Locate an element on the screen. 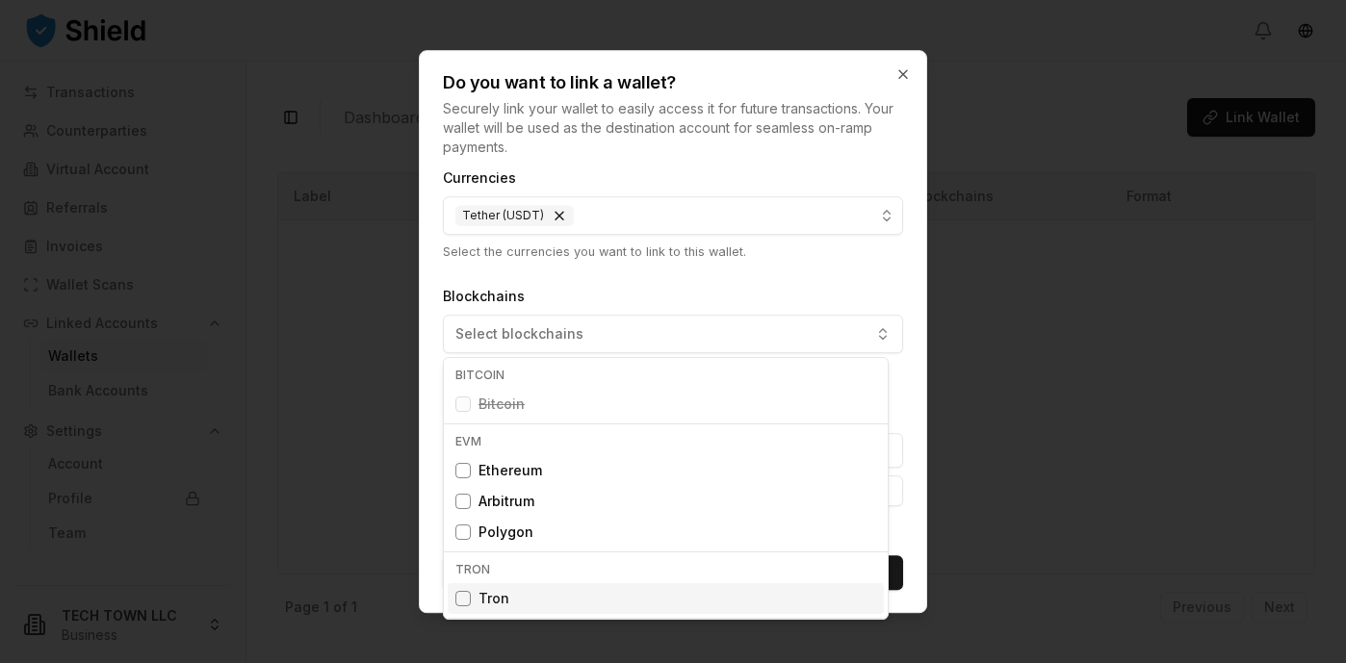 The width and height of the screenshot is (1346, 663). span: Ethereum is located at coordinates (510, 471).